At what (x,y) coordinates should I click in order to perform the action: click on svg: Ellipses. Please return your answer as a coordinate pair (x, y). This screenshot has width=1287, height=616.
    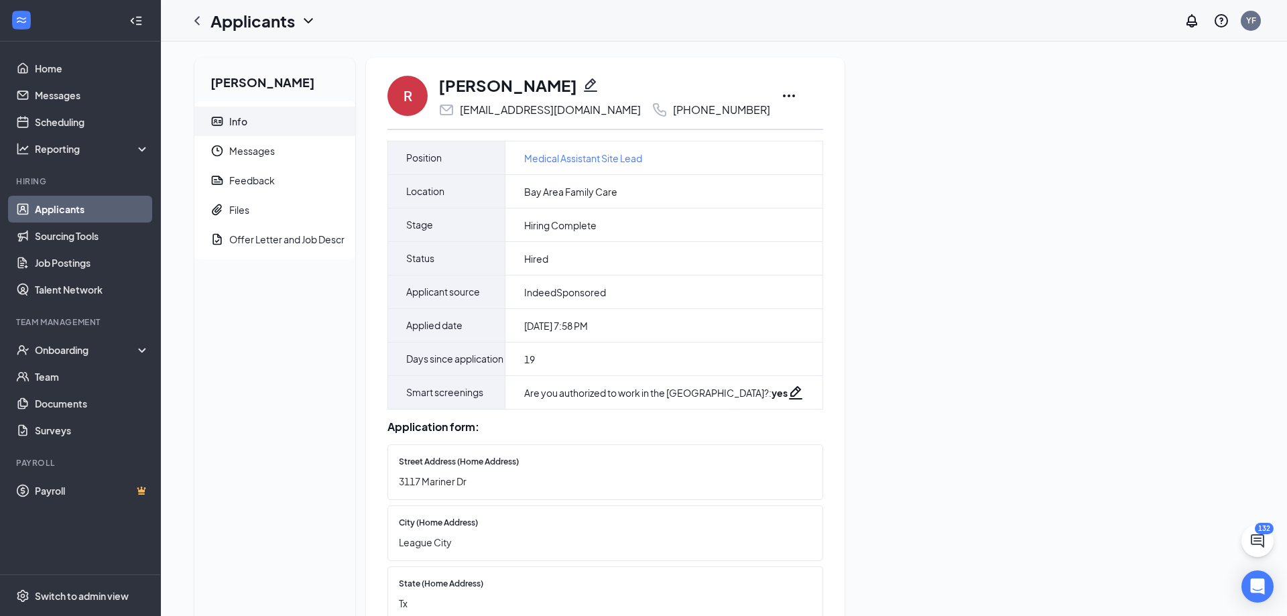
    Looking at the image, I should click on (789, 96).